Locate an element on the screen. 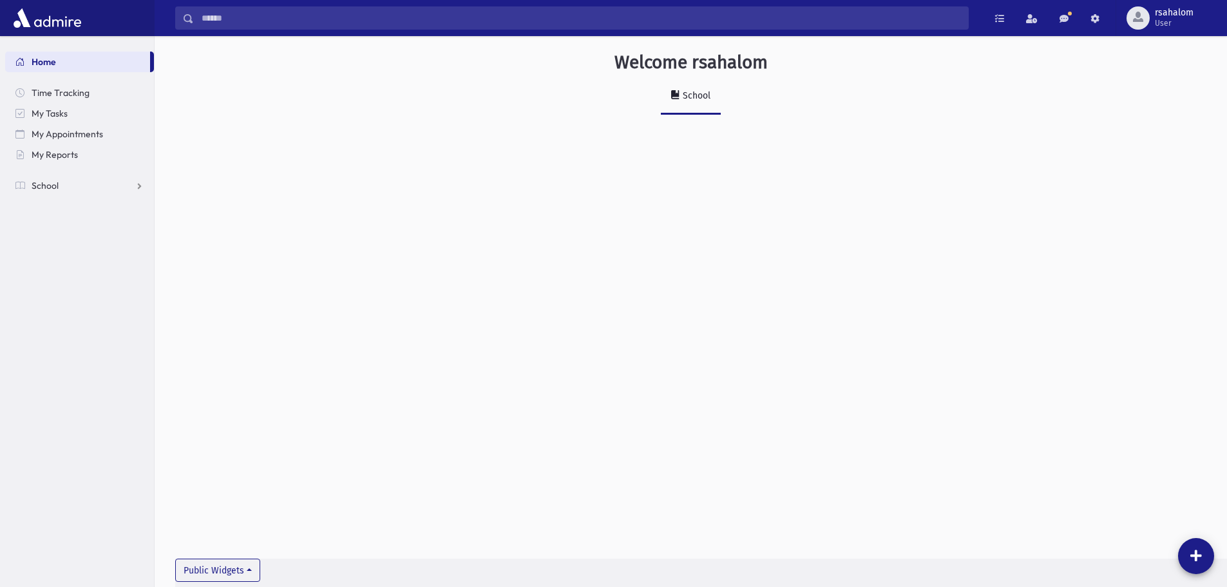 Image resolution: width=1227 pixels, height=587 pixels. span: rsahalom is located at coordinates (1175, 13).